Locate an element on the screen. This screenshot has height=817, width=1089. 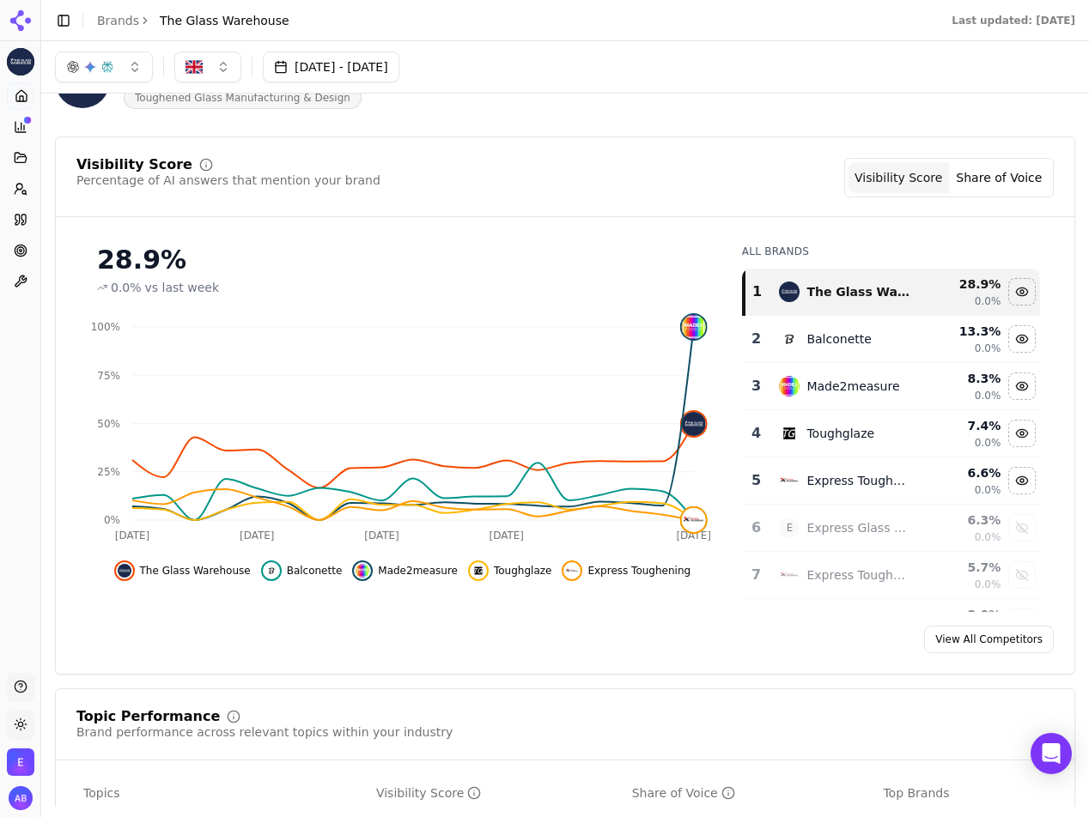
div: 6.6 % is located at coordinates (962, 473).